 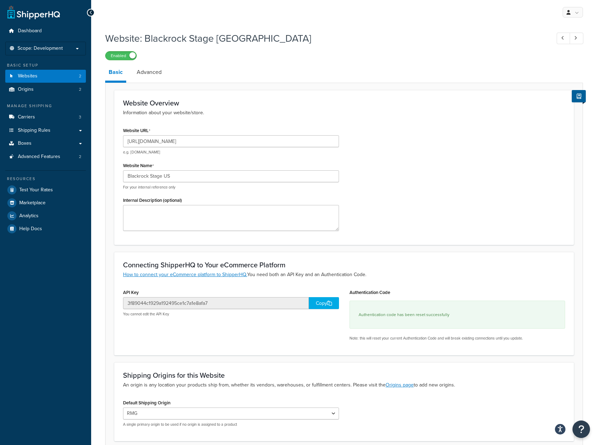 I want to click on li: Dashboard, so click(x=46, y=31).